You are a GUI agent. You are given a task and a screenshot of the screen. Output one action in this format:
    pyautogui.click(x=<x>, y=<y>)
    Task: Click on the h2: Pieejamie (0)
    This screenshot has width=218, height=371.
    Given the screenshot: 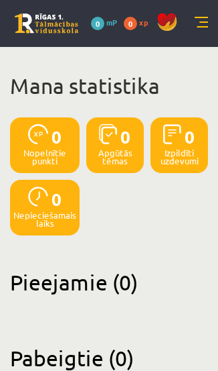 What is the action you would take?
    pyautogui.click(x=109, y=281)
    